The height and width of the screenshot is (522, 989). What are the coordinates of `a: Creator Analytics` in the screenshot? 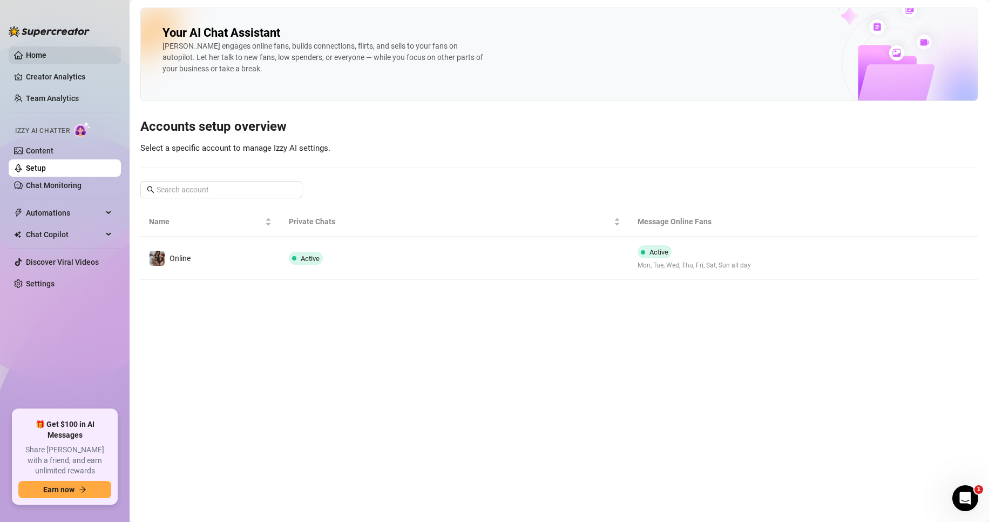 It's located at (69, 77).